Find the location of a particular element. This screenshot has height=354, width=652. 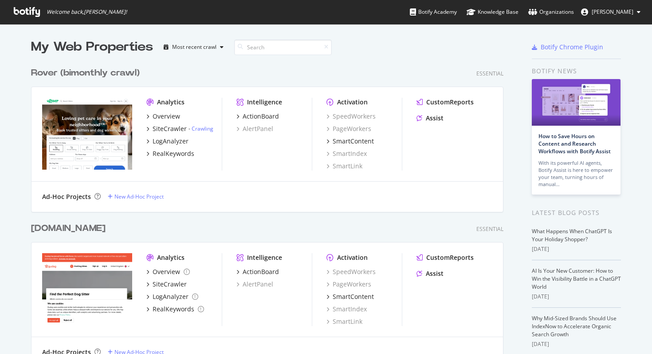

a: Botify Chrome Plugin is located at coordinates (568, 47).